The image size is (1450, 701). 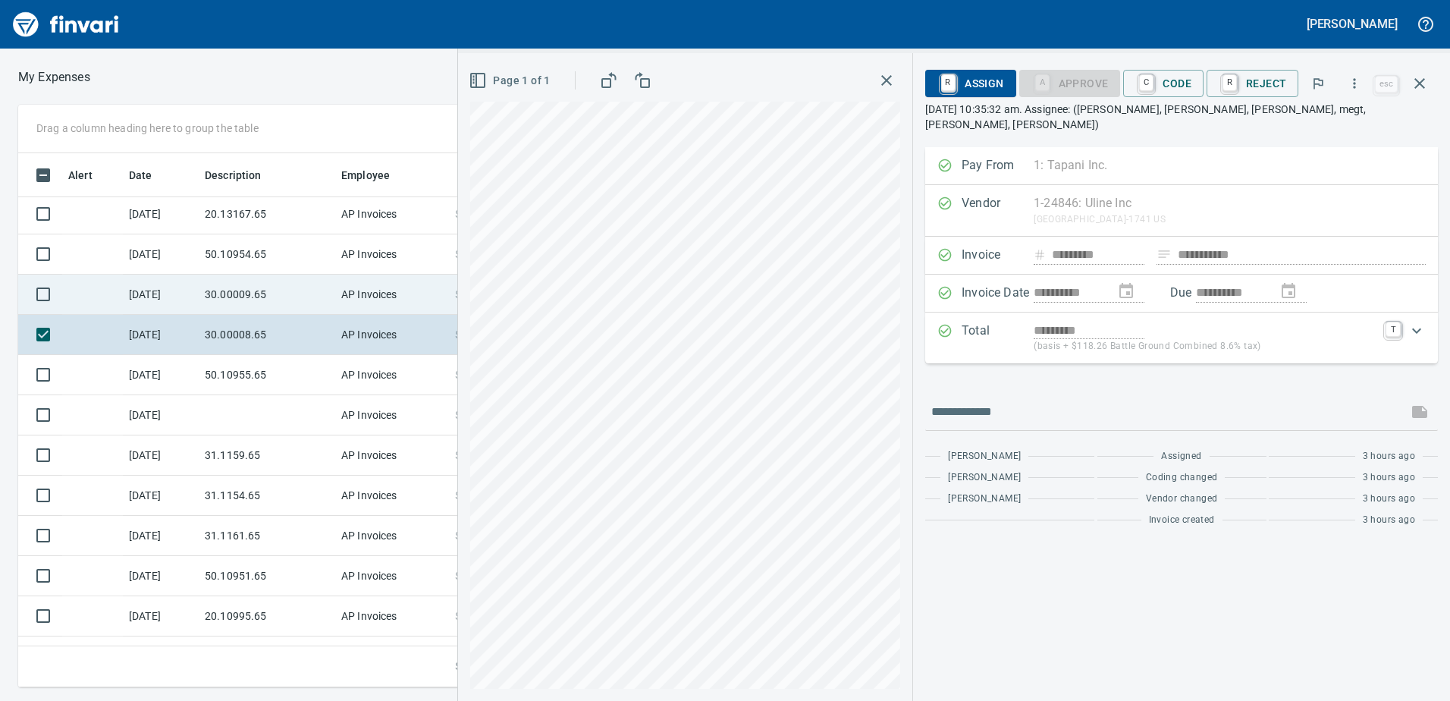 What do you see at coordinates (997, 337) in the screenshot?
I see `p: Total` at bounding box center [997, 337].